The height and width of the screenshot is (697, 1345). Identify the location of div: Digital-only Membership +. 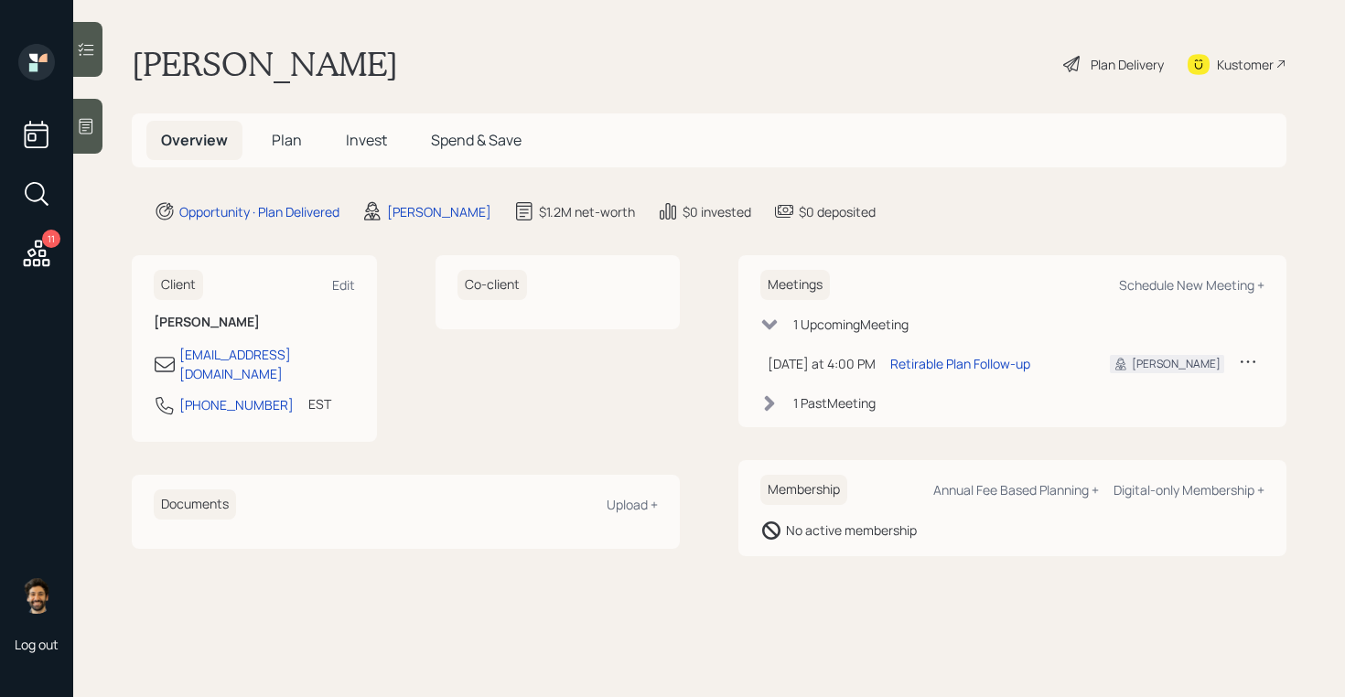
(1189, 490).